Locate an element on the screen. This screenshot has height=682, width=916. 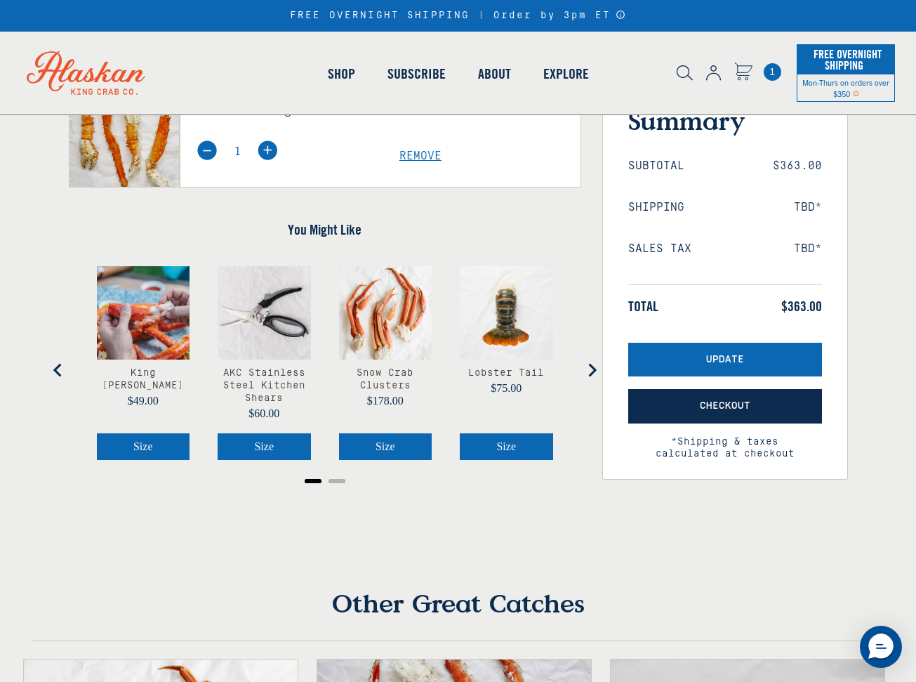
ul: Select a slide to show is located at coordinates (325, 480).